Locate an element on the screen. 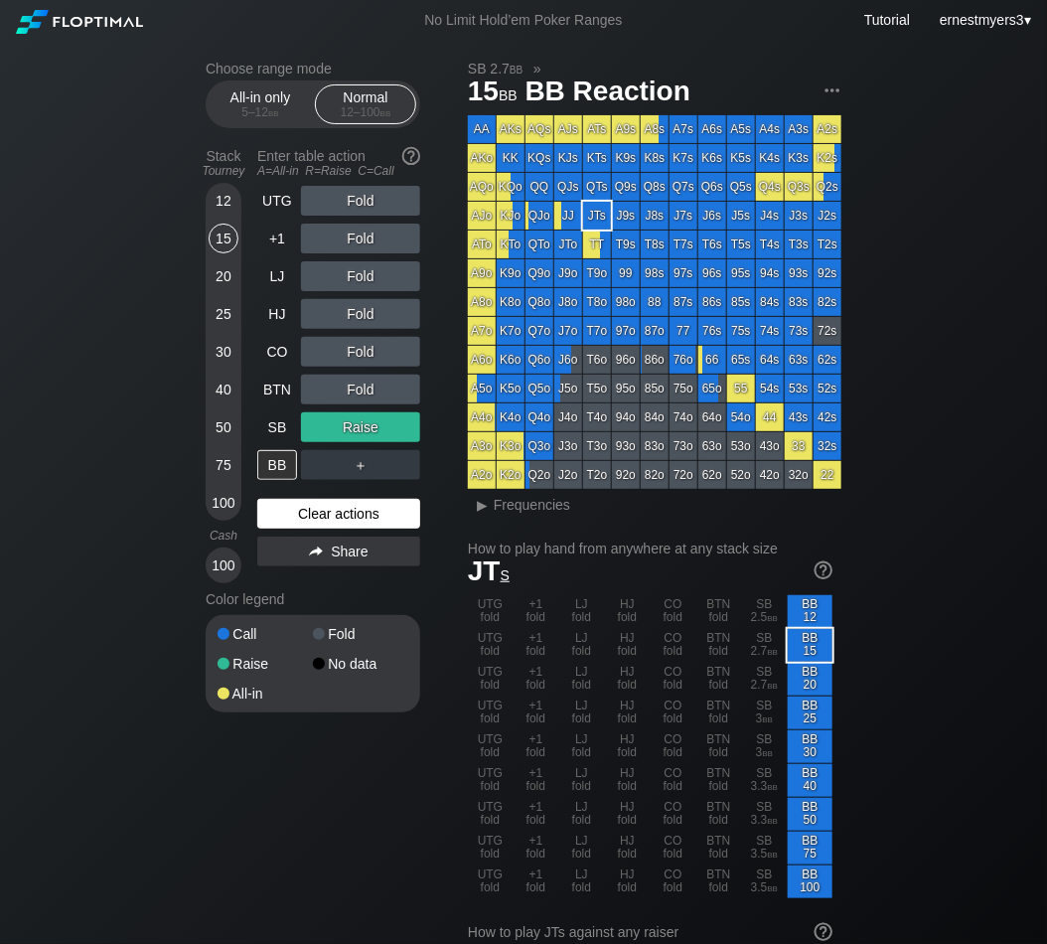  div: T4s is located at coordinates (770, 244).